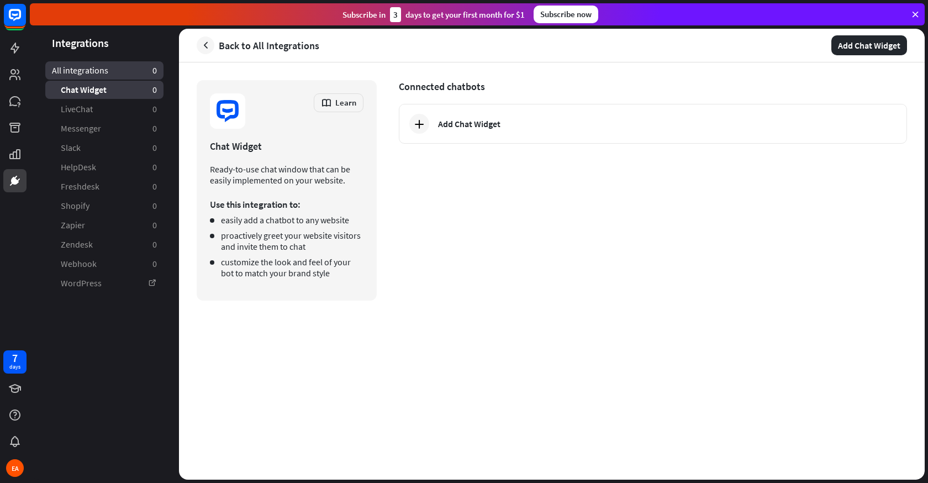  Describe the element at coordinates (80, 70) in the screenshot. I see `span: All integrations` at that location.